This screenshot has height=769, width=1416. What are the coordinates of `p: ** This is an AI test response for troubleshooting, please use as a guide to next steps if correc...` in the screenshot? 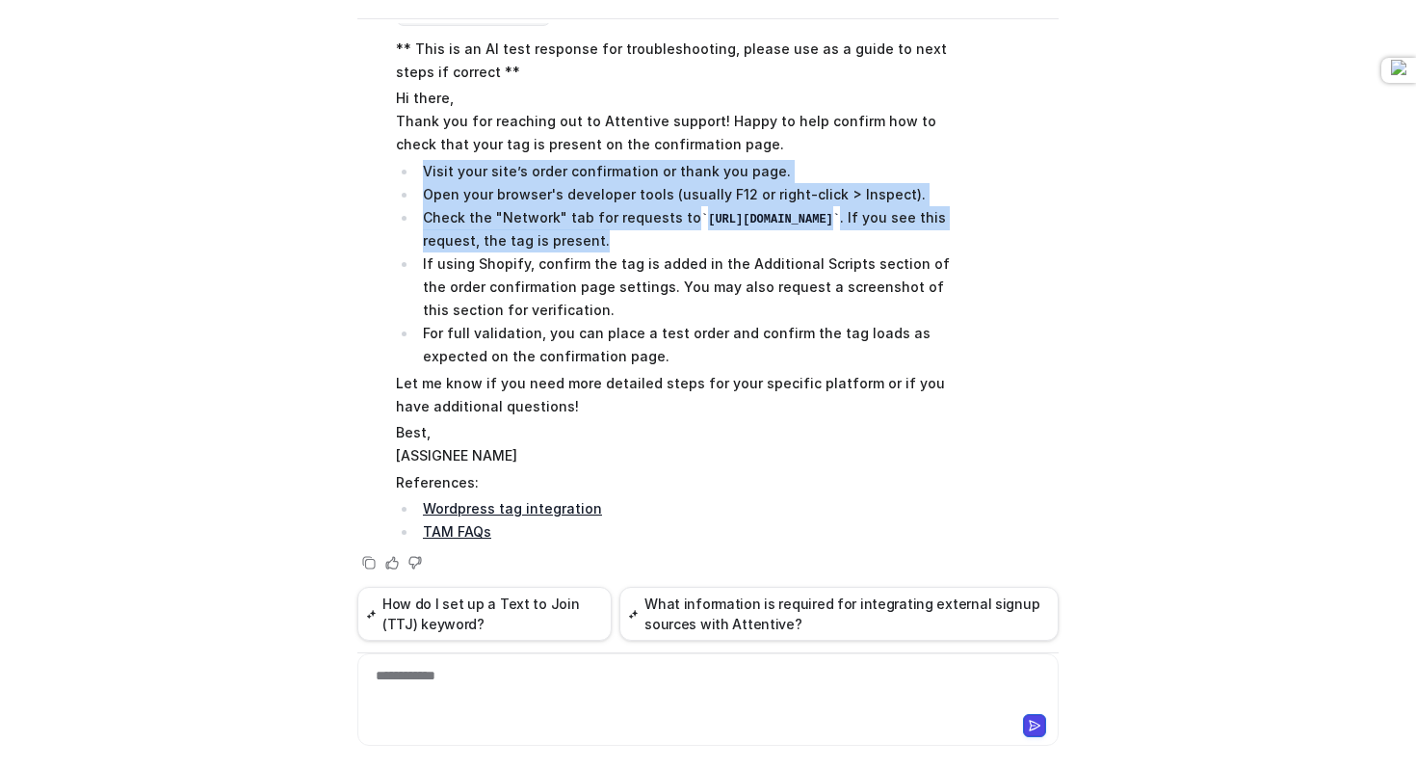 It's located at (677, 61).